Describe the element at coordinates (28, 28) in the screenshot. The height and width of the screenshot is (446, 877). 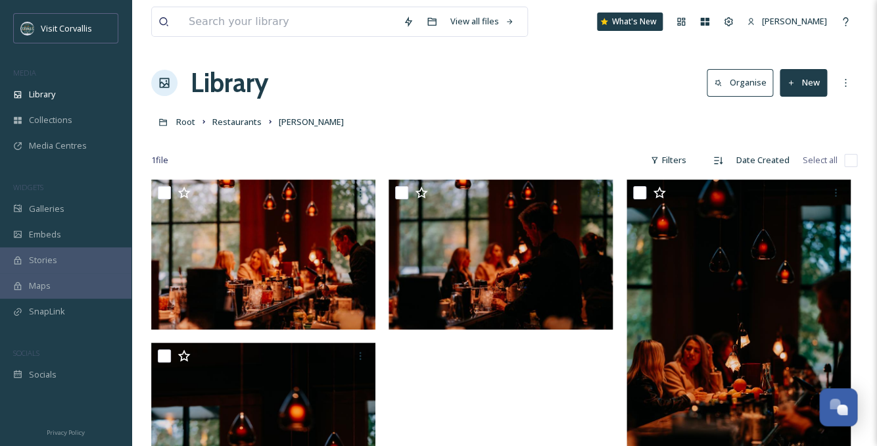
I see `img: visit-corvallis-badge-dark-blue-orange%281%29.png` at that location.